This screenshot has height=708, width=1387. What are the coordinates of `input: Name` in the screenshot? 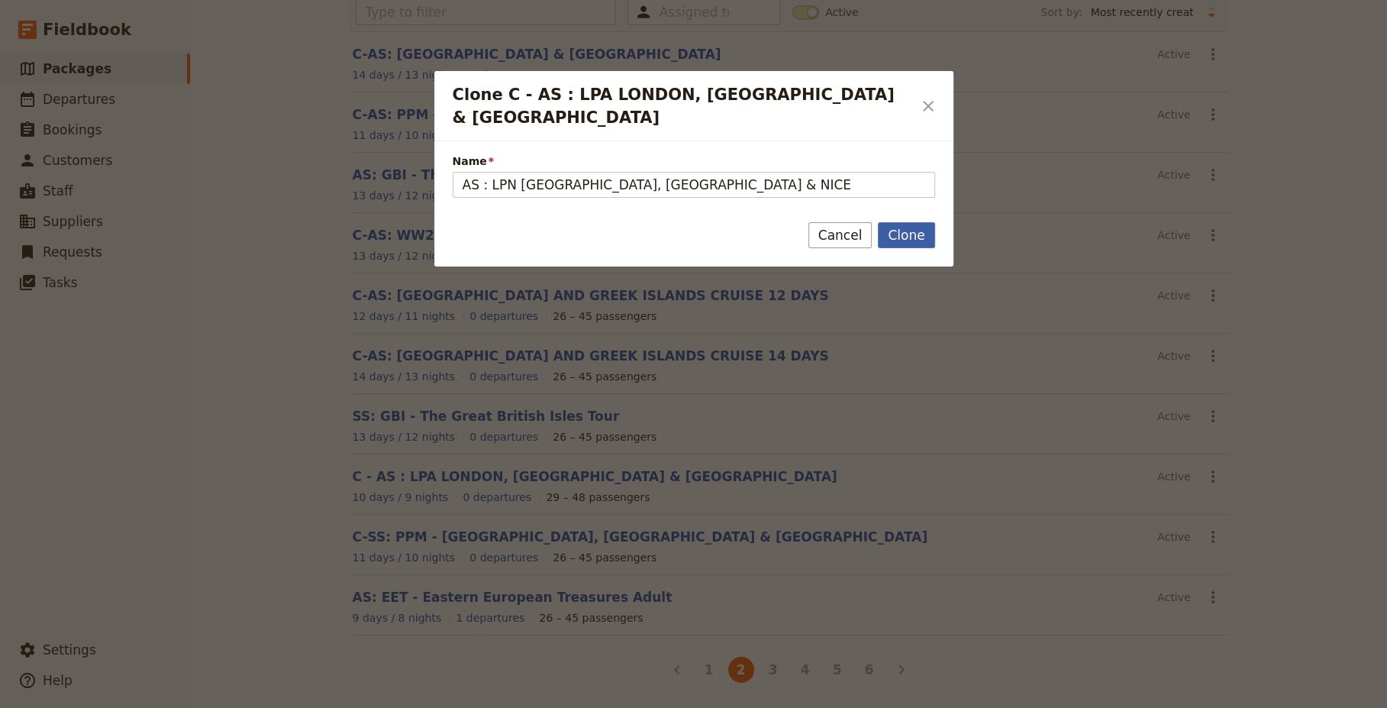 It's located at (694, 185).